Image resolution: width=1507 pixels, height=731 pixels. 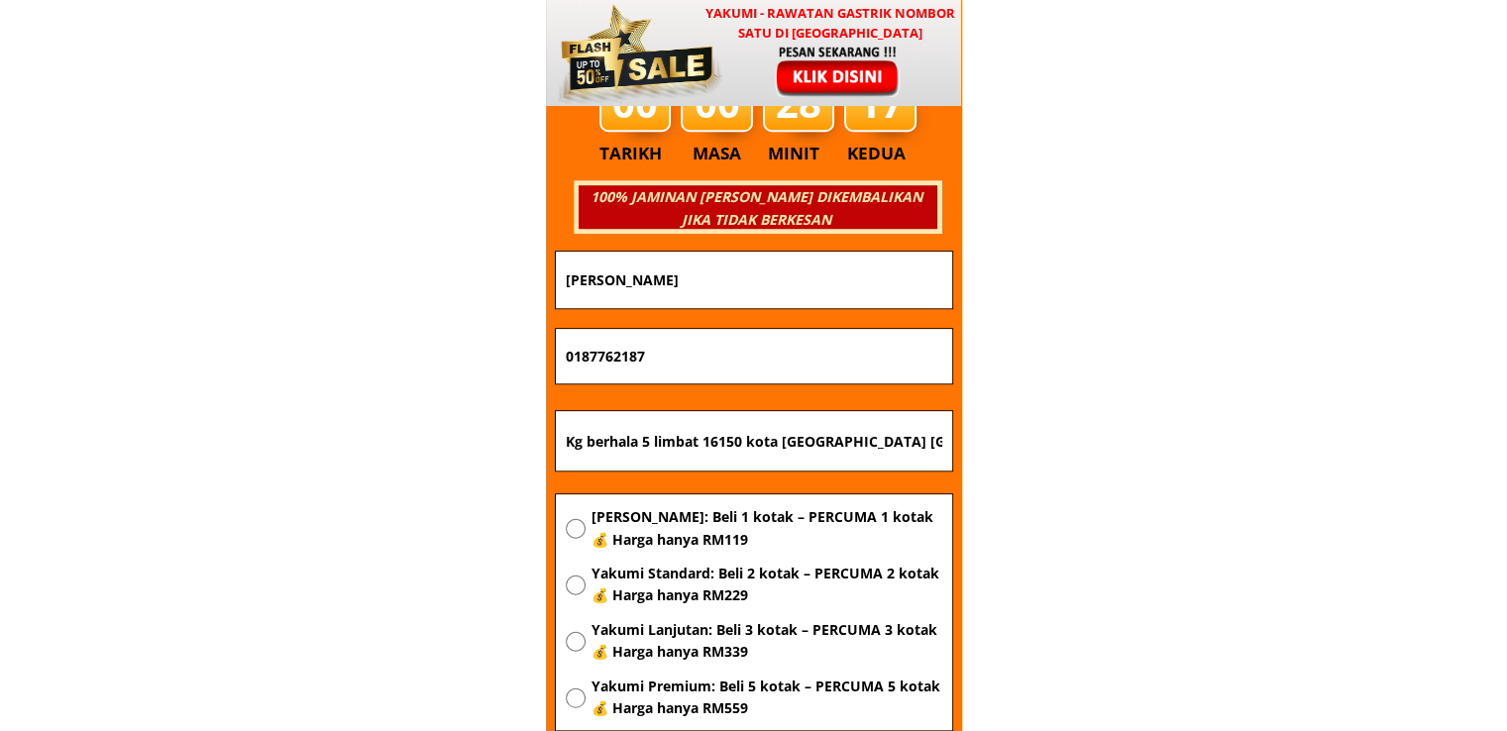 What do you see at coordinates (766, 698) in the screenshot?
I see `span: Yakumi Premium: Beli 5 kotak – PERCUMA 5 kotak 💰 Harga hanya RM559` at bounding box center [766, 698].